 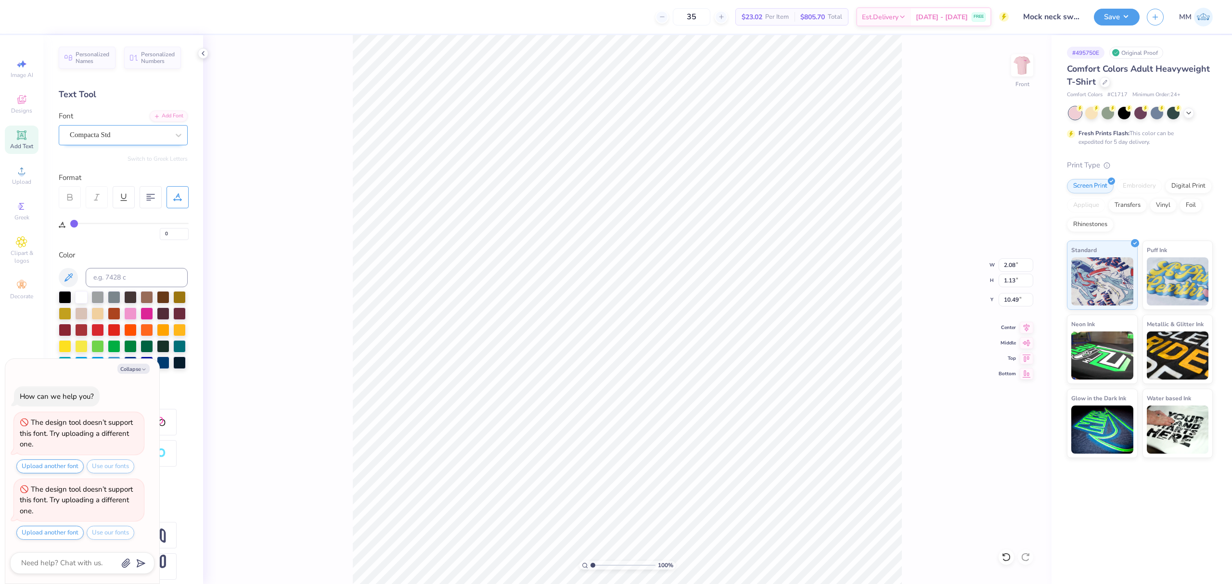 I want to click on div: Screen Print, so click(x=1090, y=186).